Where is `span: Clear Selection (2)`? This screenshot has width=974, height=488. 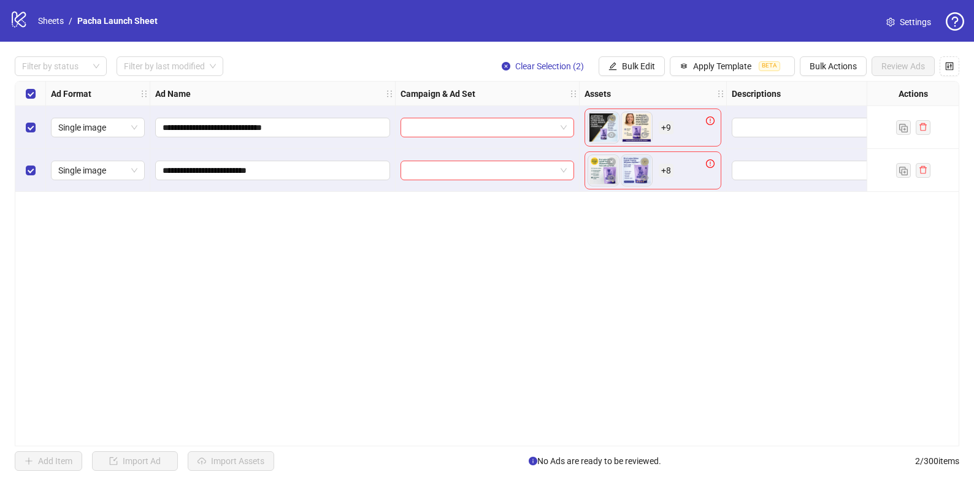 span: Clear Selection (2) is located at coordinates (549, 66).